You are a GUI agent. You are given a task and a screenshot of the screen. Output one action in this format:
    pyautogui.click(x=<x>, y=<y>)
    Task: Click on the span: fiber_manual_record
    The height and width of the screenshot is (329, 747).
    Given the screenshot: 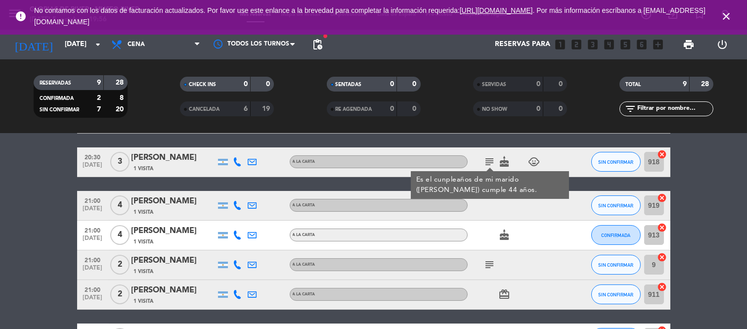 What is the action you would take?
    pyautogui.click(x=325, y=36)
    